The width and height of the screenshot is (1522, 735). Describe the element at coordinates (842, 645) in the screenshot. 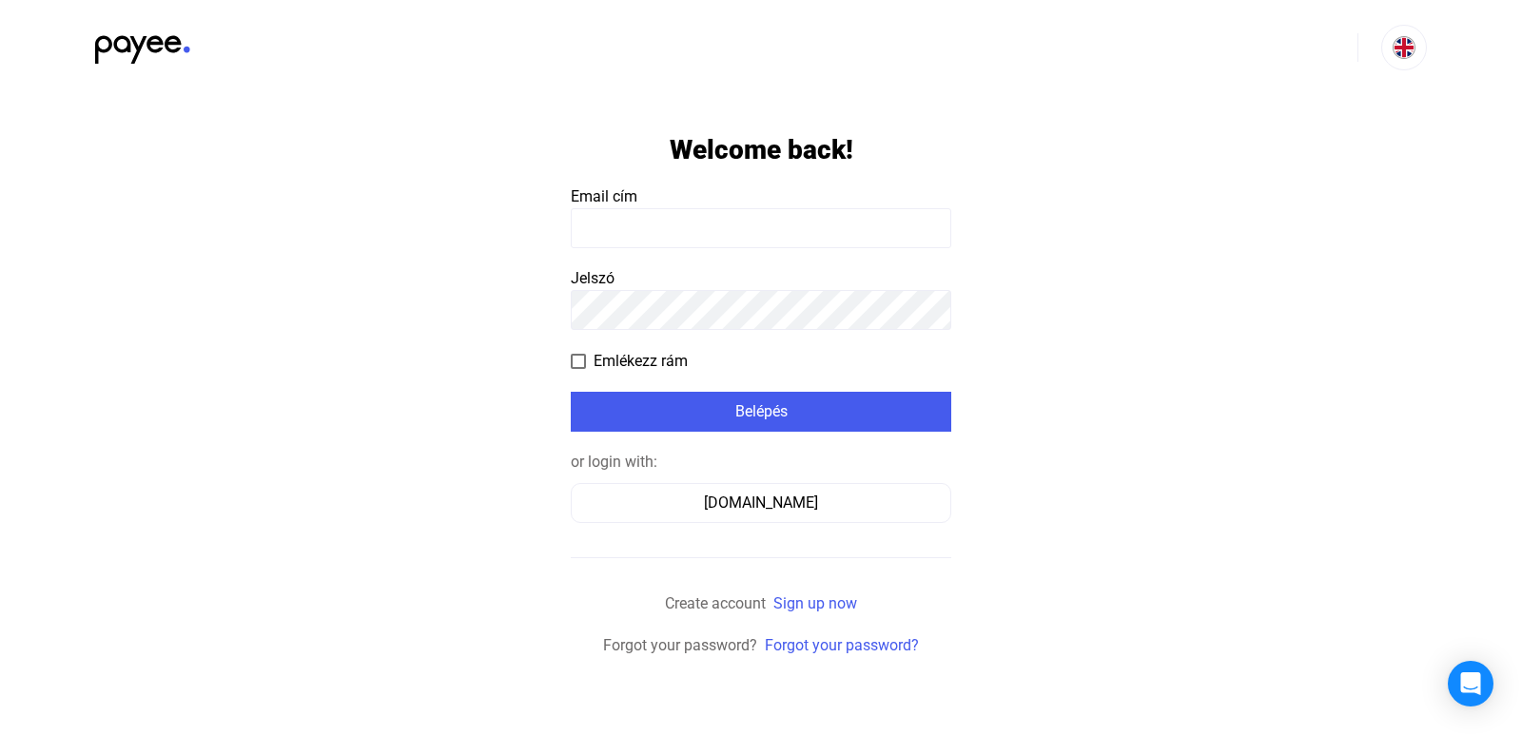

I see `a: Forgot your password?` at that location.